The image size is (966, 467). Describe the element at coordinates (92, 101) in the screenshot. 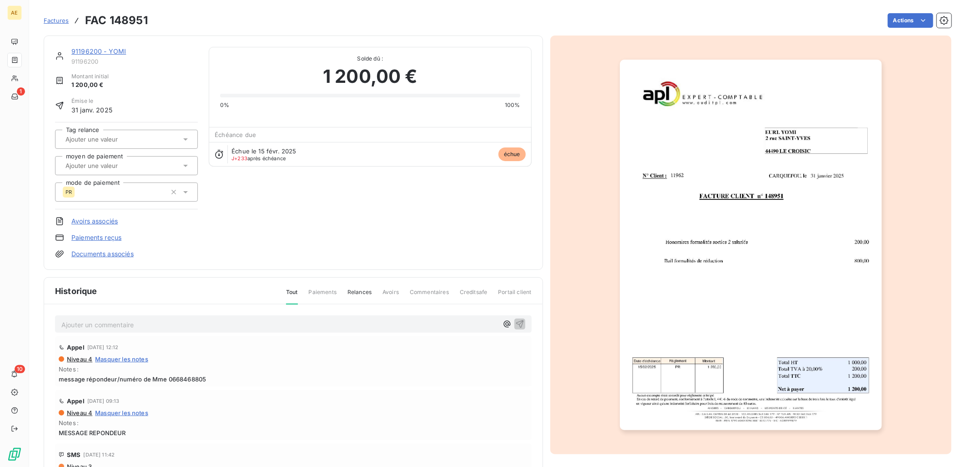

I see `span: Émise le` at that location.